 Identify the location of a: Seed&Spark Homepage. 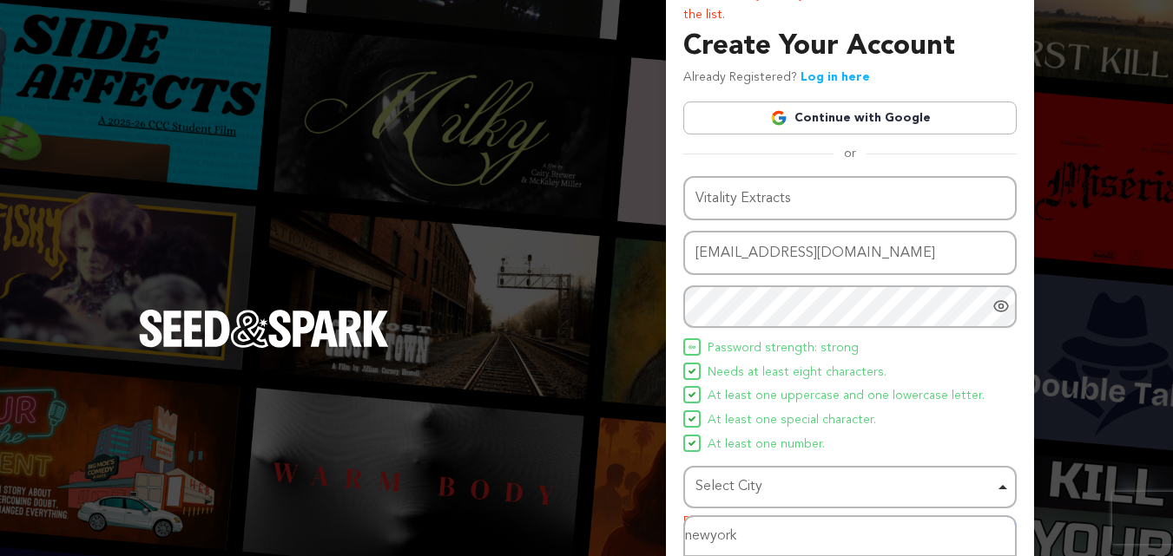
(264, 346).